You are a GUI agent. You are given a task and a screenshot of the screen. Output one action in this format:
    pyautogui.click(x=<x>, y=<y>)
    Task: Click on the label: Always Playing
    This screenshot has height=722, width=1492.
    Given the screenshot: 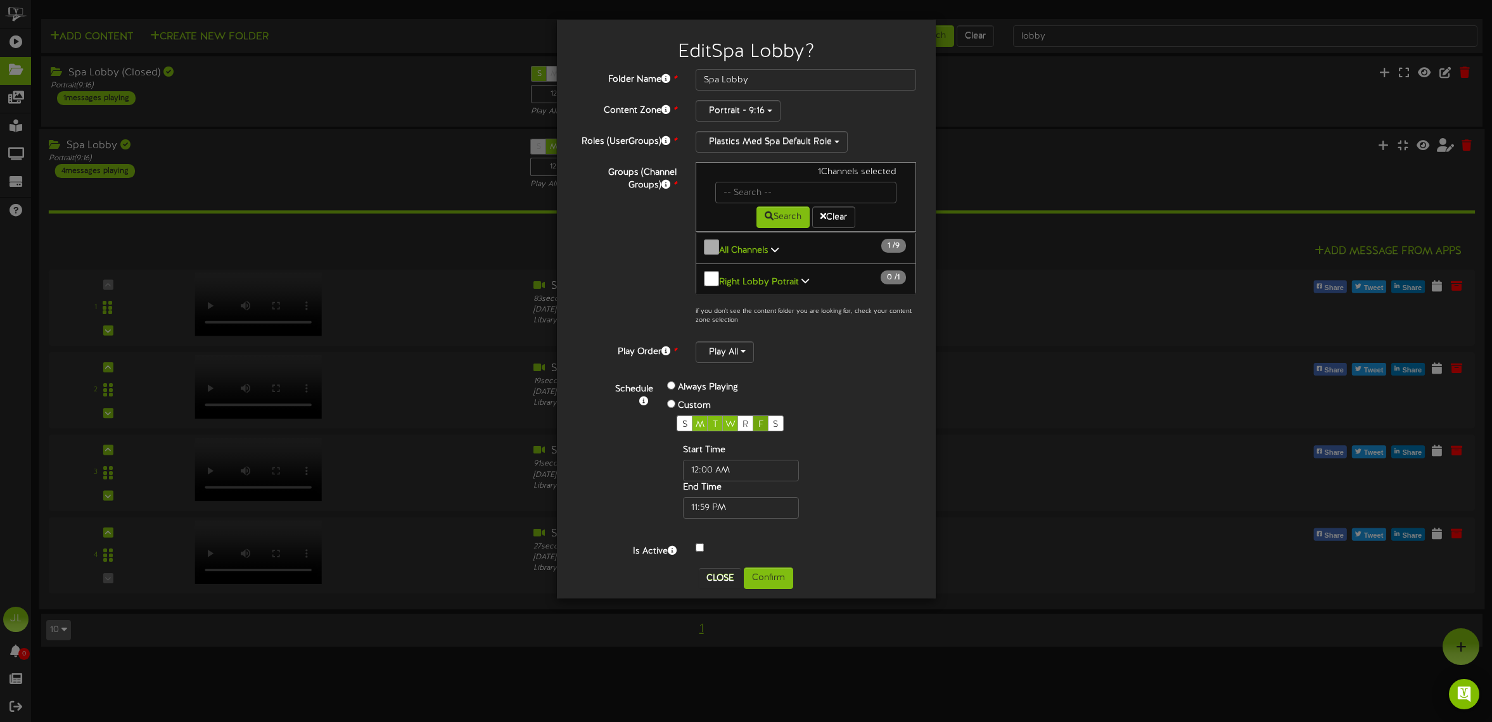 What is the action you would take?
    pyautogui.click(x=708, y=388)
    